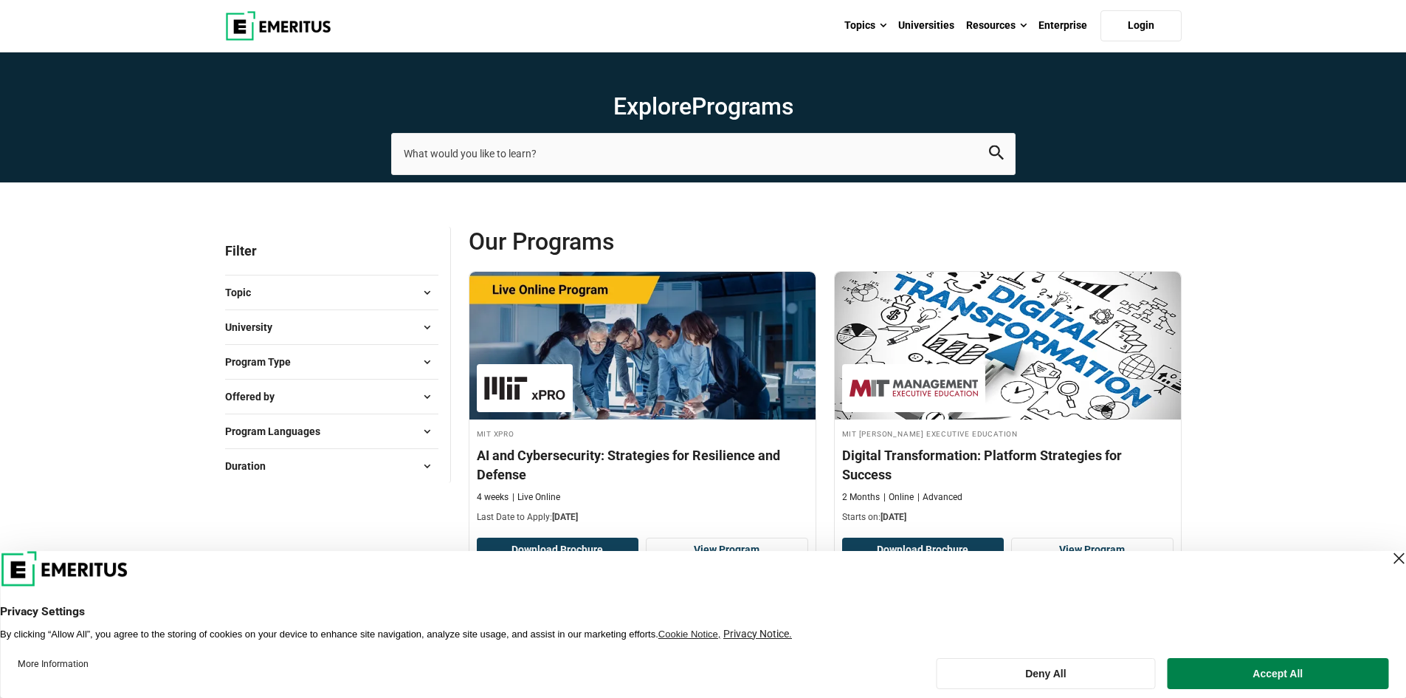 This screenshot has width=1406, height=698. What do you see at coordinates (255, 327) in the screenshot?
I see `span: University` at bounding box center [255, 327].